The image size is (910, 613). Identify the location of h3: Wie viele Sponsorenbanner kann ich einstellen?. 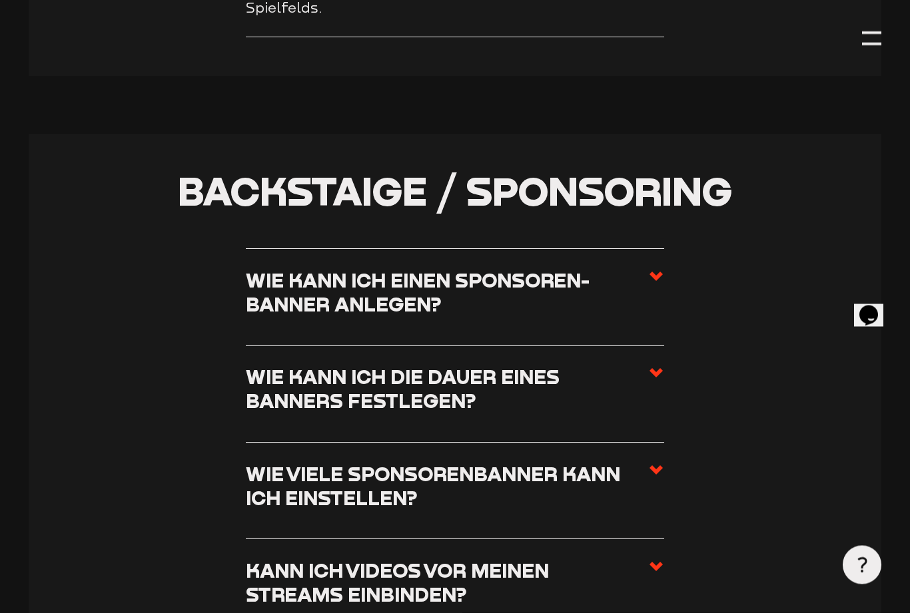
(447, 487).